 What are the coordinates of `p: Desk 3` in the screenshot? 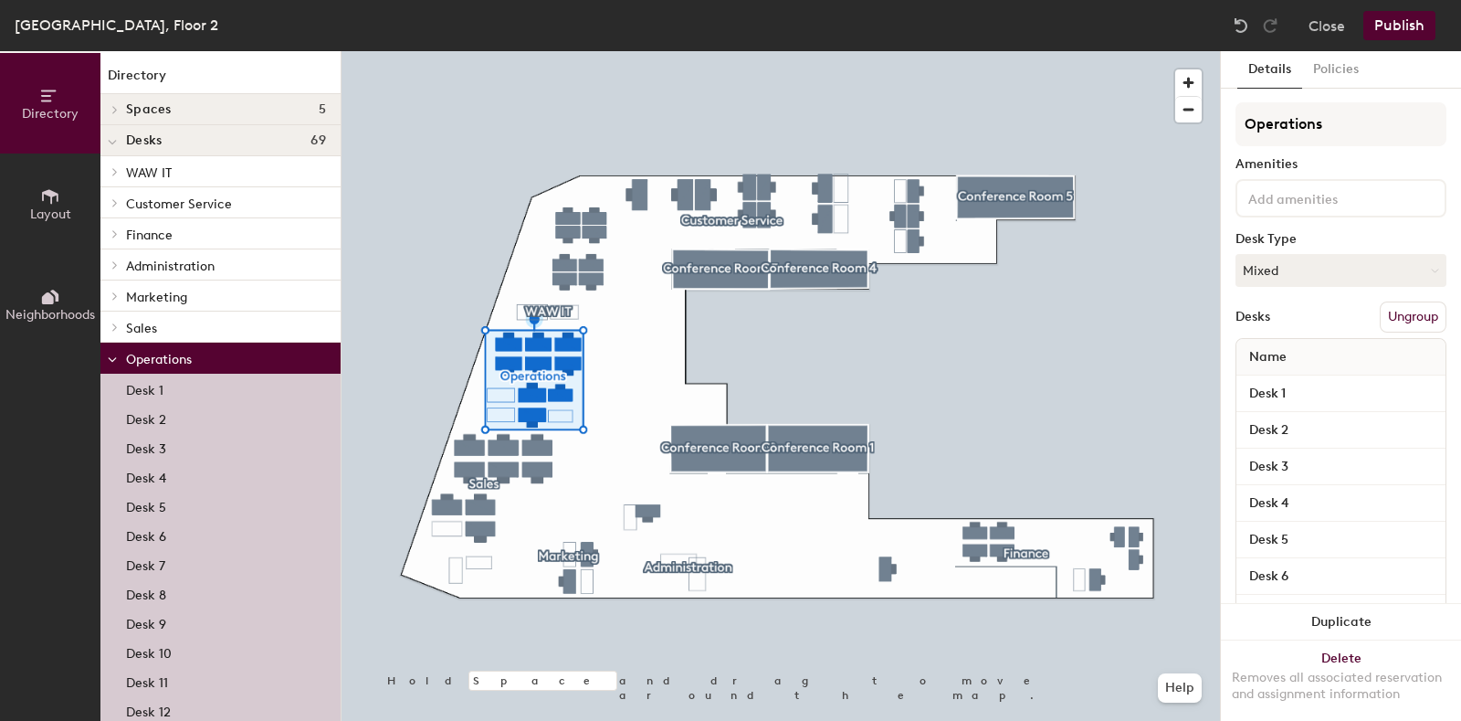 It's located at (146, 446).